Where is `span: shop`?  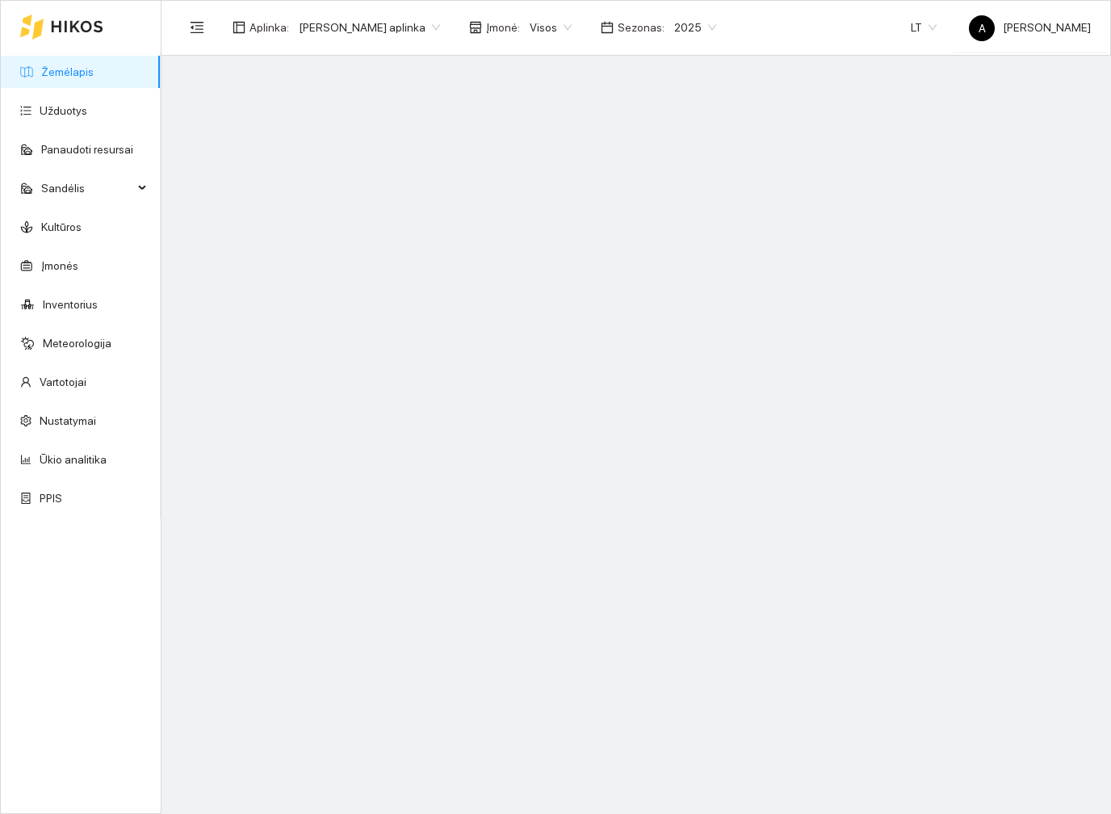 span: shop is located at coordinates (476, 27).